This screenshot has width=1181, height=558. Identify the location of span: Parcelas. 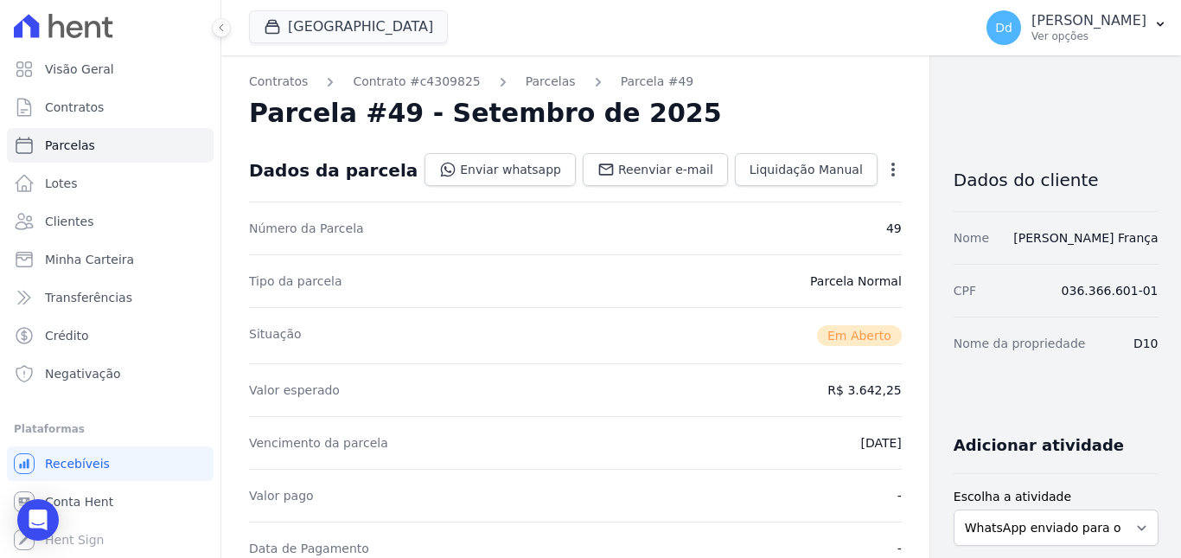
(70, 145).